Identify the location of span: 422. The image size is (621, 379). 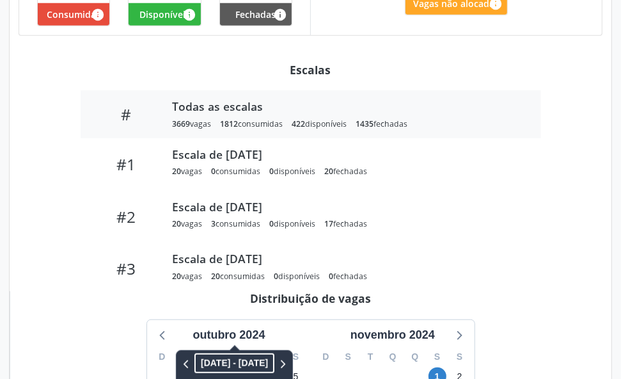
(298, 123).